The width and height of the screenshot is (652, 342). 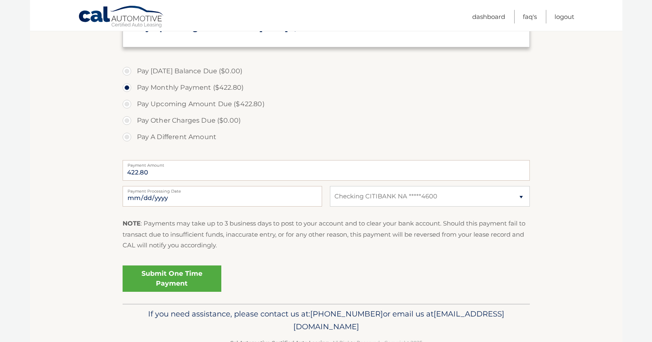 What do you see at coordinates (326, 234) in the screenshot?
I see `p: : Payments may take up to 3 business days to post to your account and to clear your bank account....` at bounding box center [326, 234].